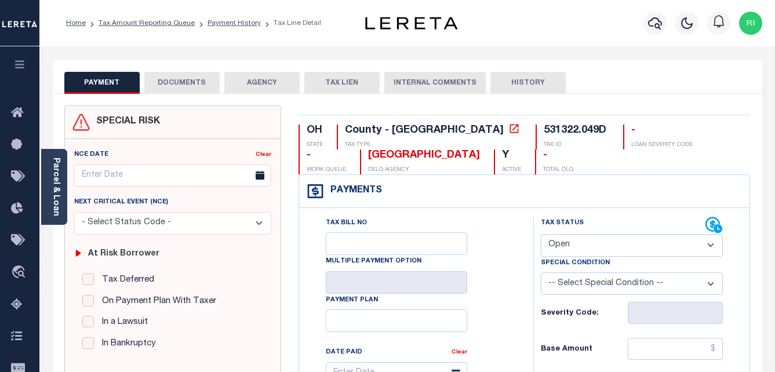  I want to click on button: INTERNAL COMMENTS, so click(435, 83).